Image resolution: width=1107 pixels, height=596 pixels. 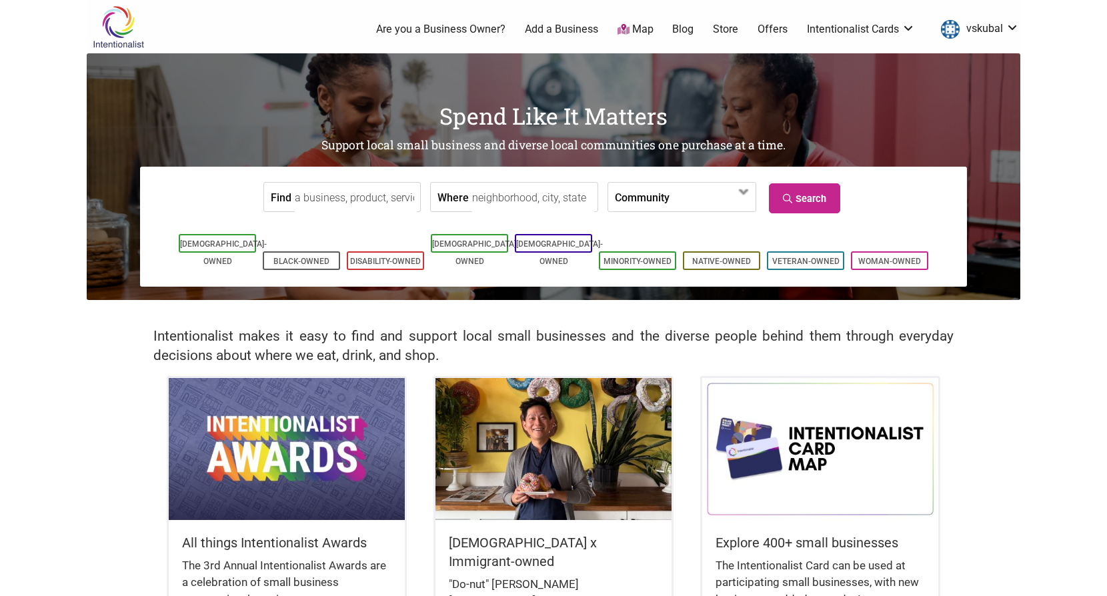 I want to click on a: Black-Owned, so click(x=301, y=261).